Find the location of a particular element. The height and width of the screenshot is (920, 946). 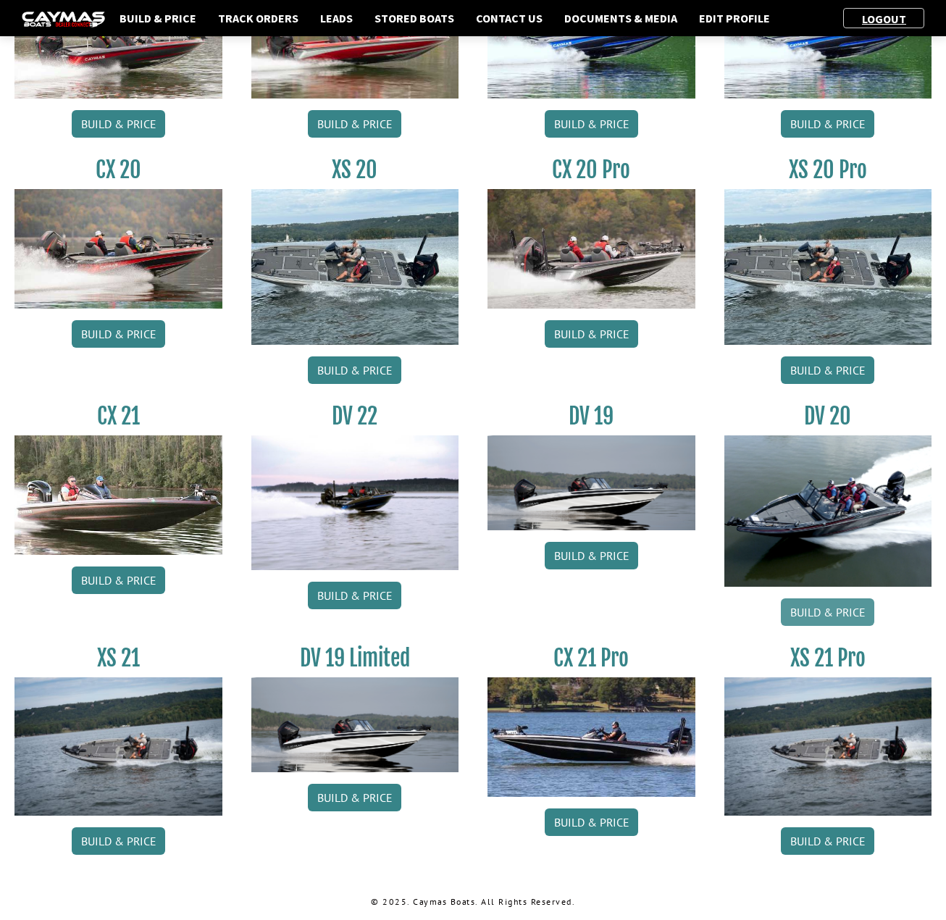

img: CX-20Pro_thumbnail.jpg is located at coordinates (591, 248).